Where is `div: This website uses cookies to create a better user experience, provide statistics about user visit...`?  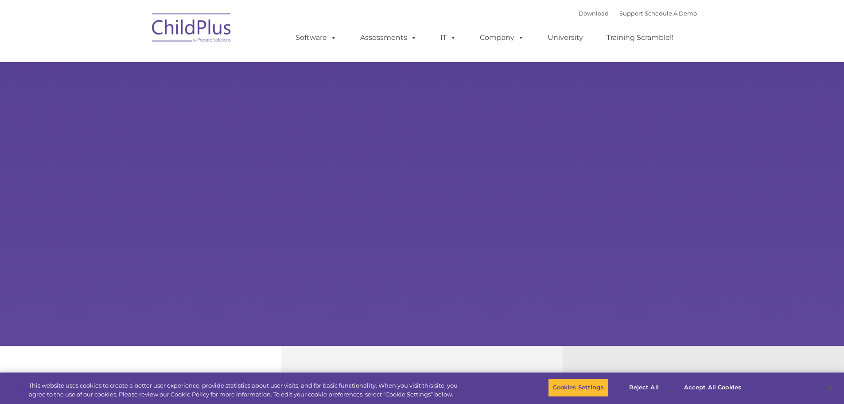
div: This website uses cookies to create a better user experience, provide statistics about user visit... is located at coordinates (246, 390).